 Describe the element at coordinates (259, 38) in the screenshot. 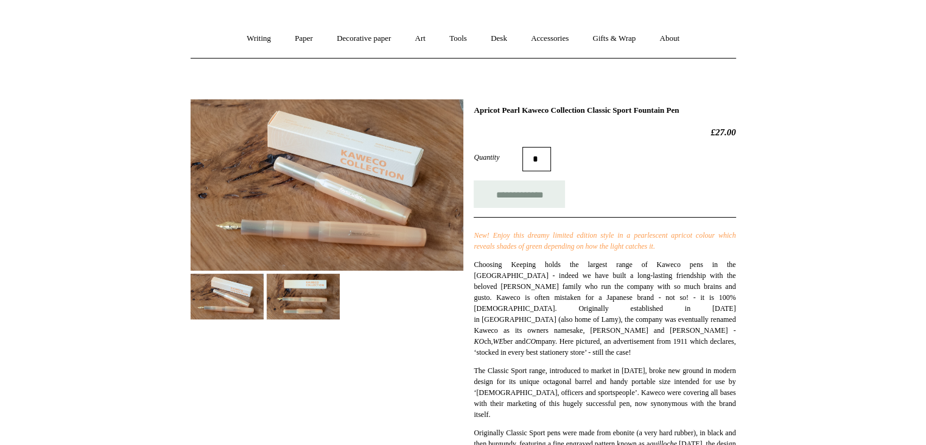

I see `a: Writing` at that location.